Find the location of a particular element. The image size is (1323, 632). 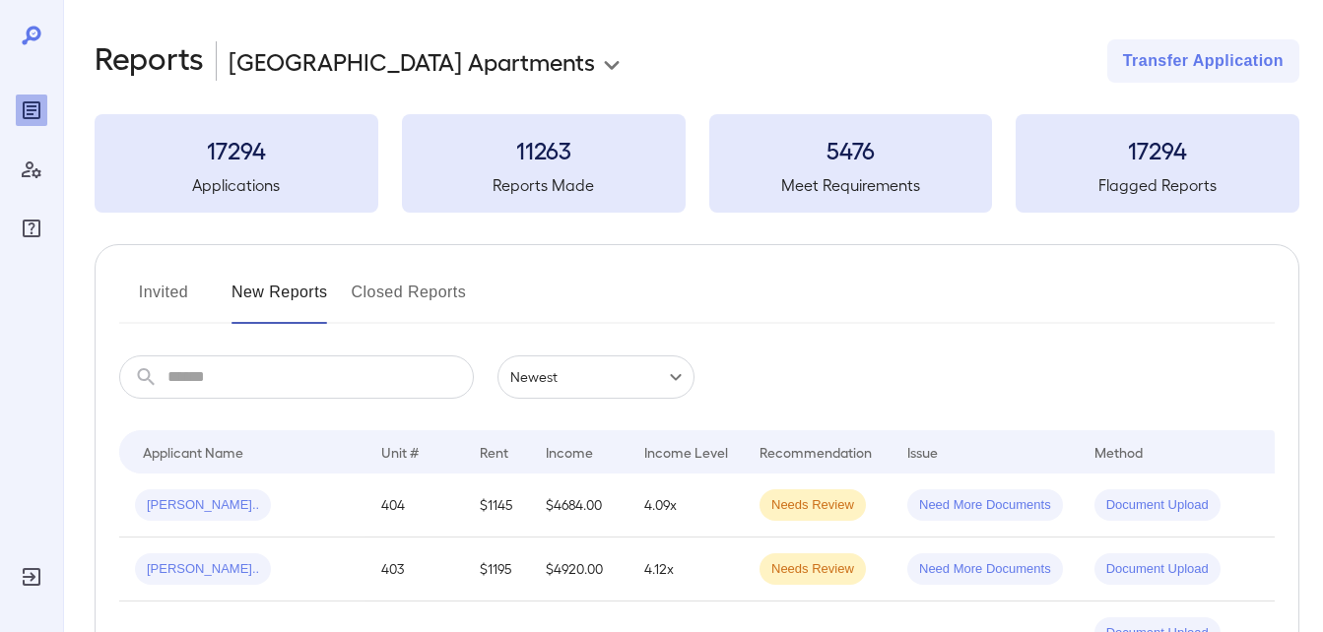

td: 404 is located at coordinates (415, 505).